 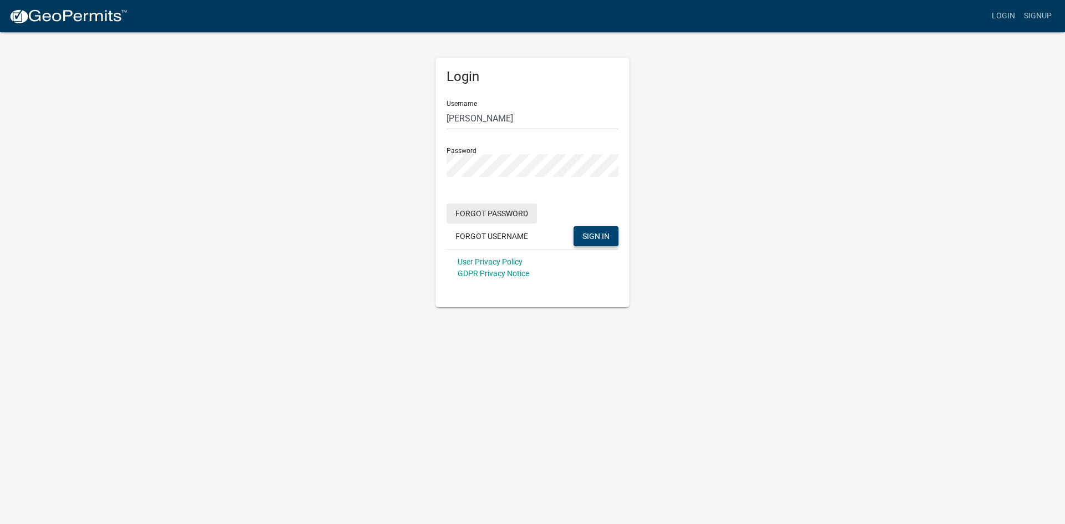 What do you see at coordinates (1038, 16) in the screenshot?
I see `a: Signup` at bounding box center [1038, 16].